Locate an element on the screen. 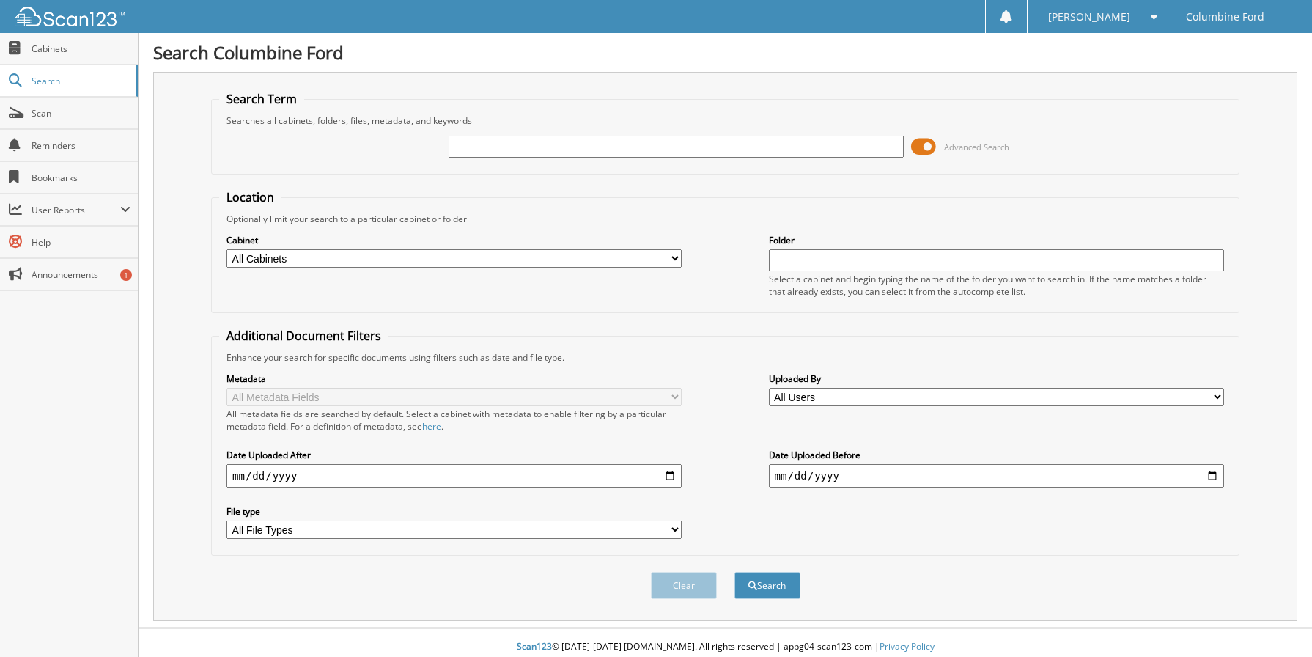 Image resolution: width=1312 pixels, height=657 pixels. span: Reminders is located at coordinates (81, 145).